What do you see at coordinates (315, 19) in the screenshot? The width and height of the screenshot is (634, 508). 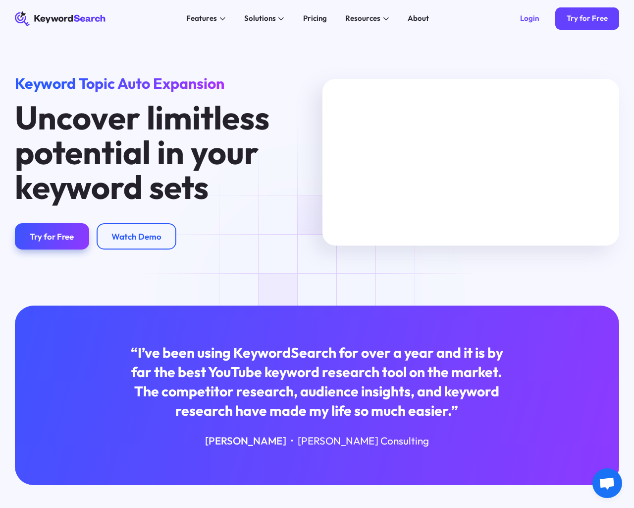 I see `a: Pricing` at bounding box center [315, 19].